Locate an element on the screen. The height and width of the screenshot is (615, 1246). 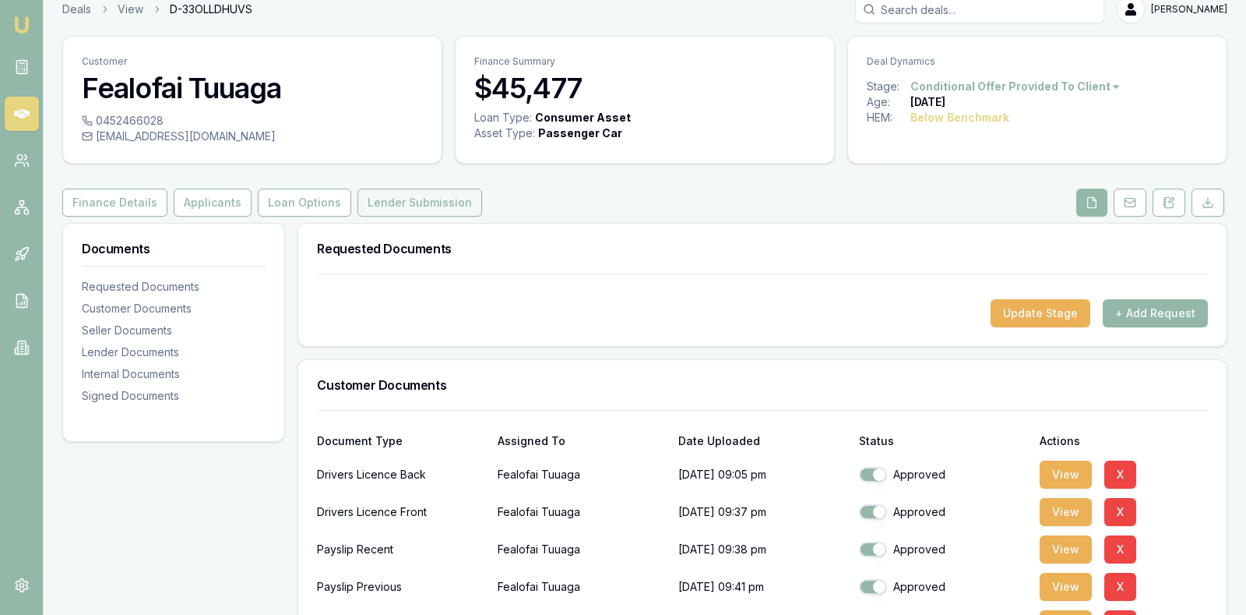
div: Stage: is located at coordinates (889, 86).